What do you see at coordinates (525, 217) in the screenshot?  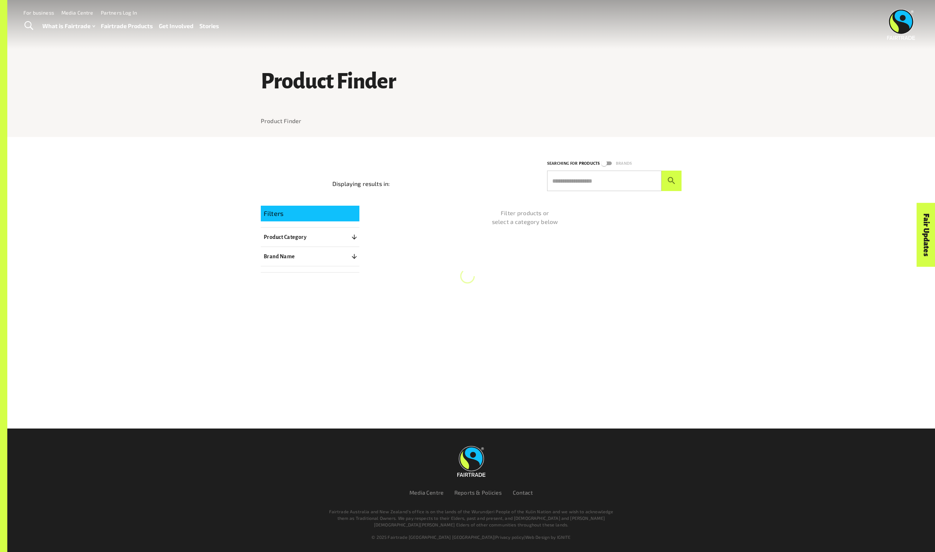 I see `p: Filter products or select a category below` at bounding box center [525, 217].